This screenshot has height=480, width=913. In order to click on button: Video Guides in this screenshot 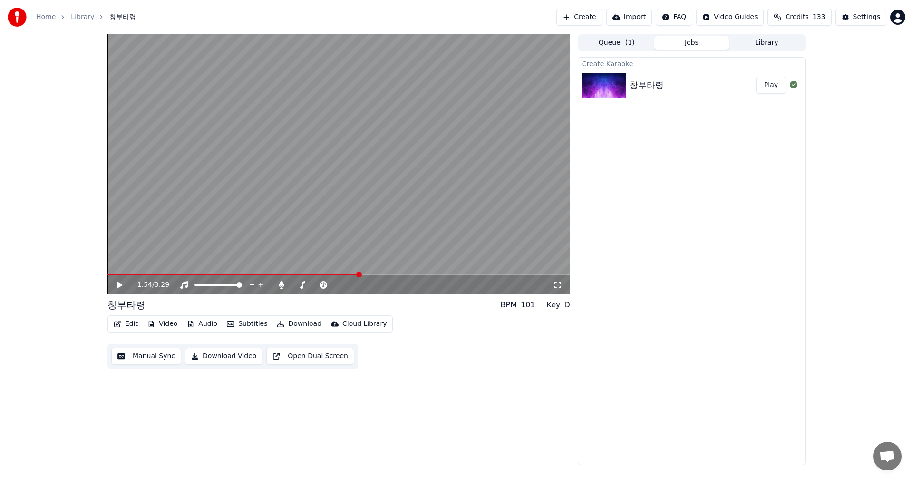, I will do `click(730, 17)`.